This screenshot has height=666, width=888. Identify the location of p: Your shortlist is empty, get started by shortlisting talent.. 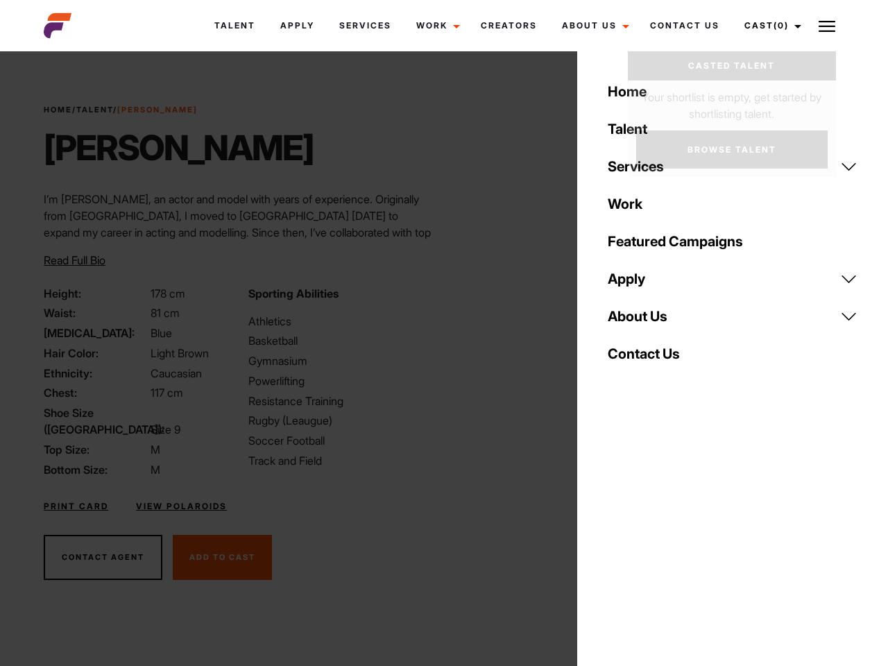
(732, 101).